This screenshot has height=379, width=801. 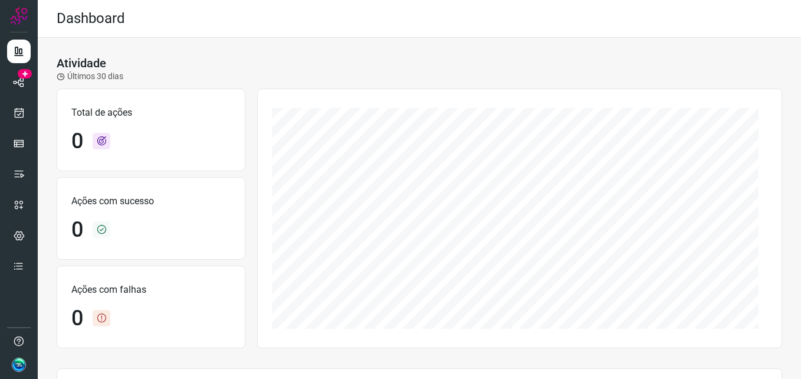 What do you see at coordinates (19, 16) in the screenshot?
I see `img: Logo` at bounding box center [19, 16].